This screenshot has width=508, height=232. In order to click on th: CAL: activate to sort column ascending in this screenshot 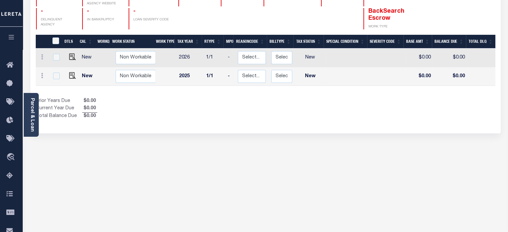, I will do `click(86, 41)`.